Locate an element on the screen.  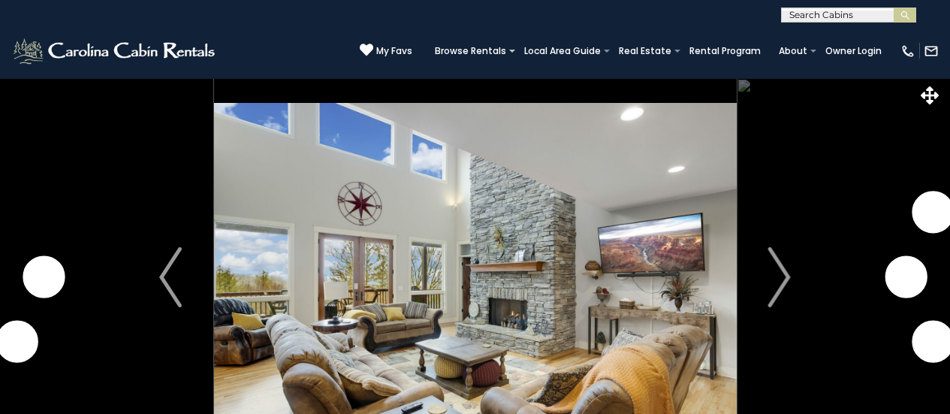
img: White-1-2.png is located at coordinates (115, 51).